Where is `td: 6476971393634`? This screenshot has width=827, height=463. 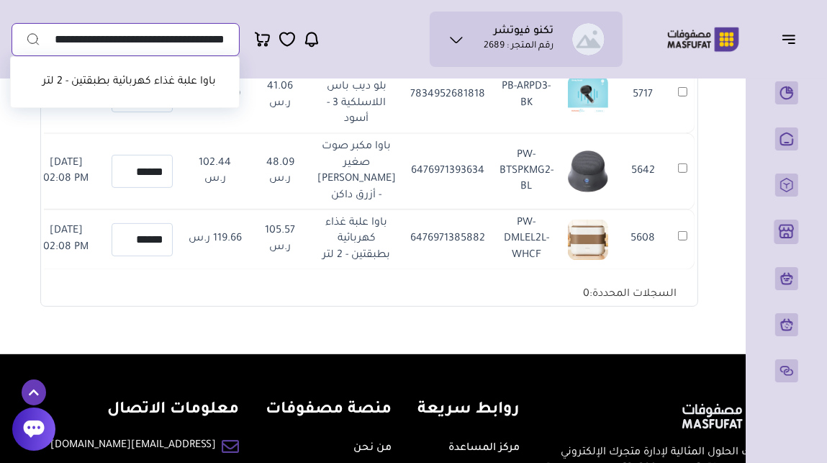
td: 6476971393634 is located at coordinates (448, 171).